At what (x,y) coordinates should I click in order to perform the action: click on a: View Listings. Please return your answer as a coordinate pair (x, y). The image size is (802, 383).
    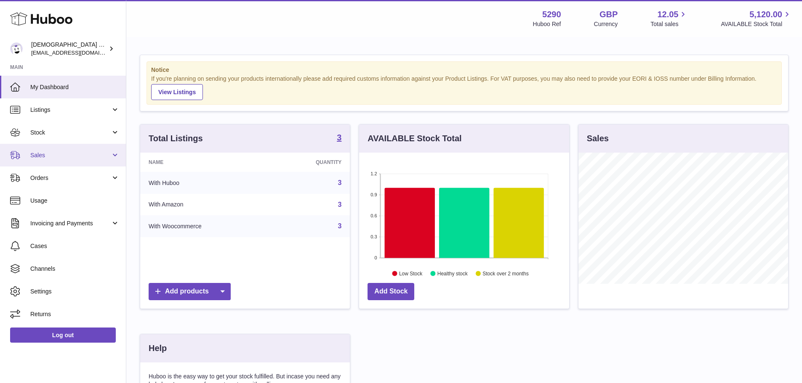
    Looking at the image, I should click on (177, 92).